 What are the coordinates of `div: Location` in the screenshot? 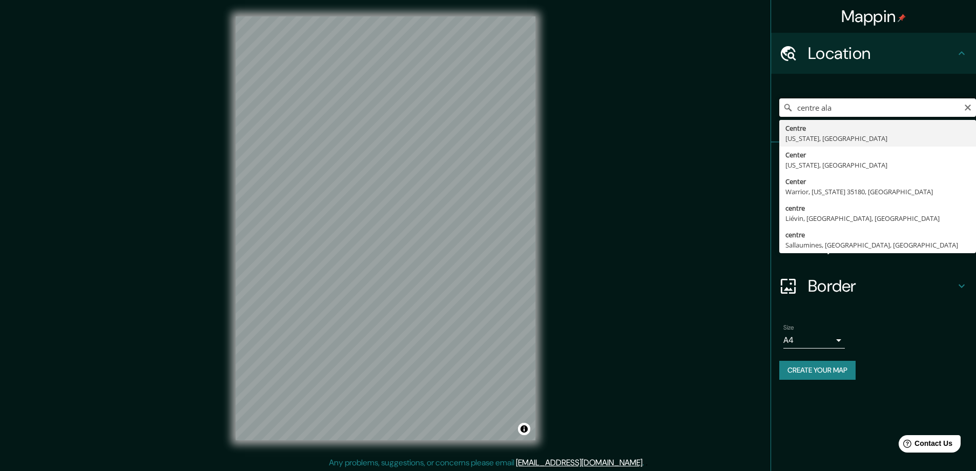 It's located at (874, 53).